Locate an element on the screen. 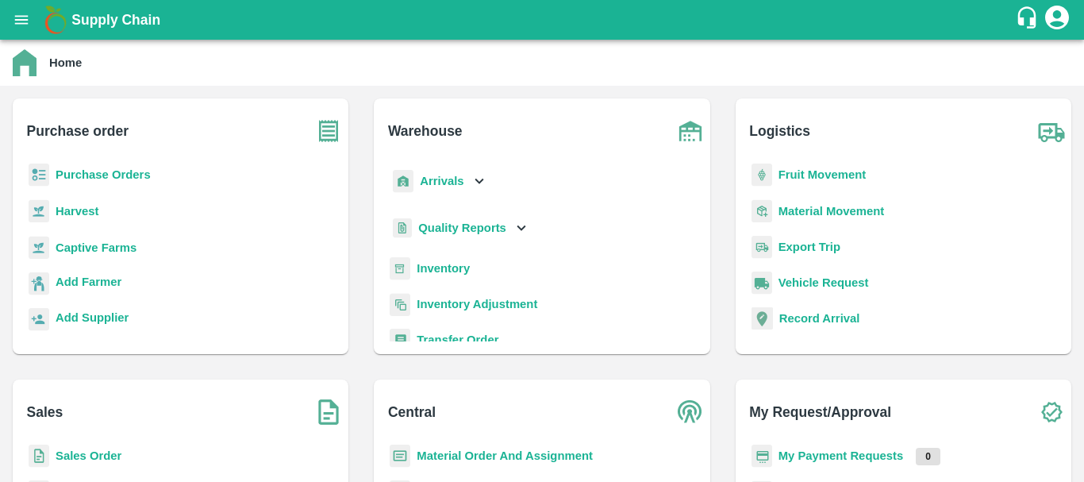  img: centralMaterial is located at coordinates (400, 456).